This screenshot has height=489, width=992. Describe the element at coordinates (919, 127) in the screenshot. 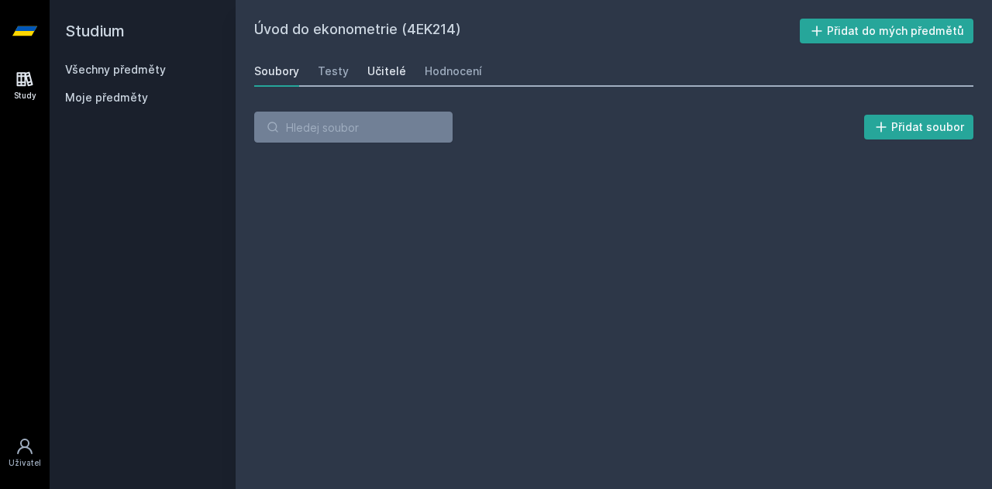

I see `a: Přidat soubor` at that location.